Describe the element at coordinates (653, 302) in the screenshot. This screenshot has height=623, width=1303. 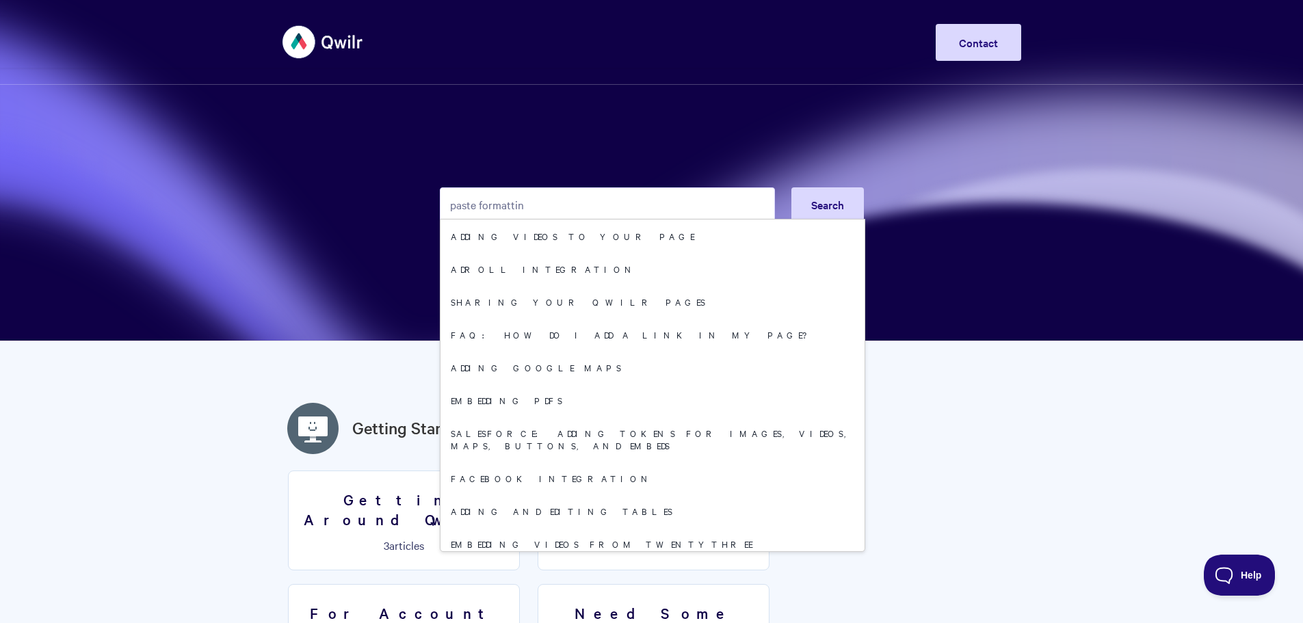
I see `a: Sharing your Qwilr Pages` at that location.